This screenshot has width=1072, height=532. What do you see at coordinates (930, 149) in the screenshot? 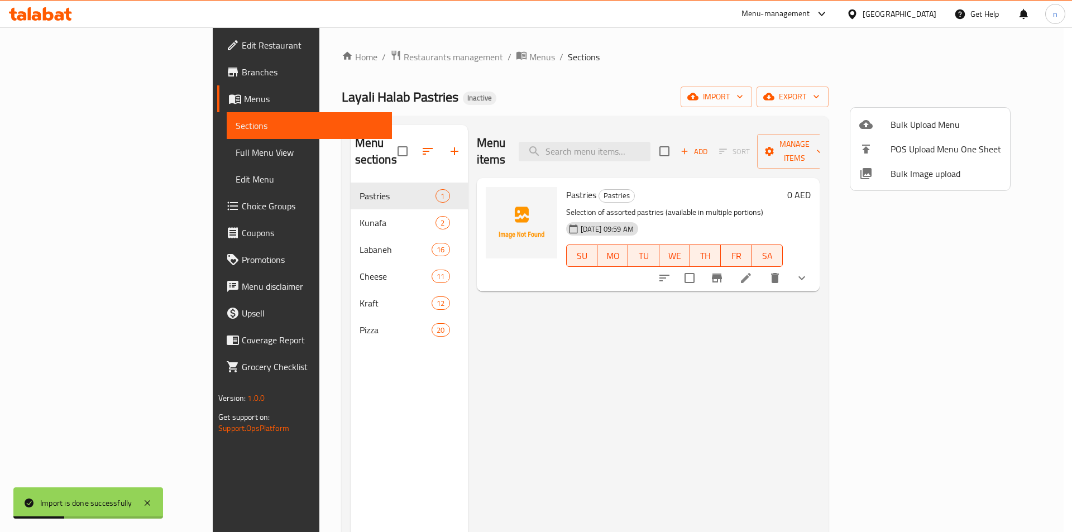
I see `li: POS Upload Menu One Sheet` at bounding box center [930, 149].